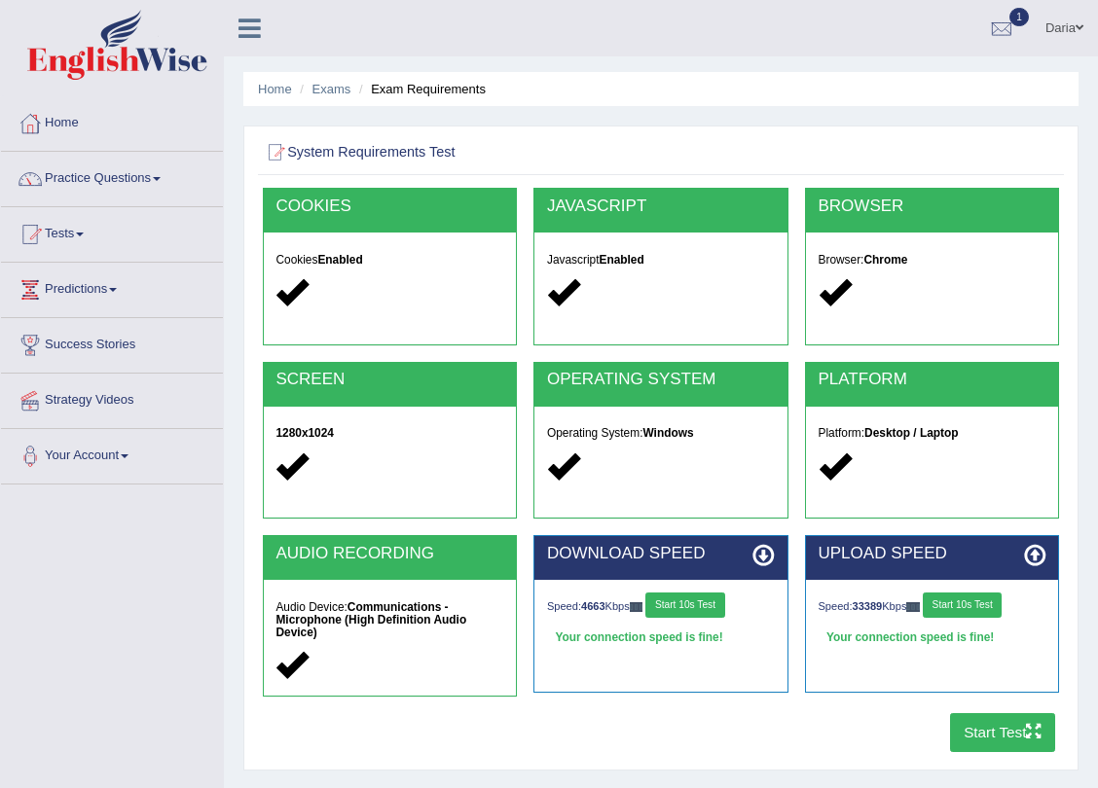 Image resolution: width=1098 pixels, height=788 pixels. I want to click on strong: 1280x1024, so click(305, 433).